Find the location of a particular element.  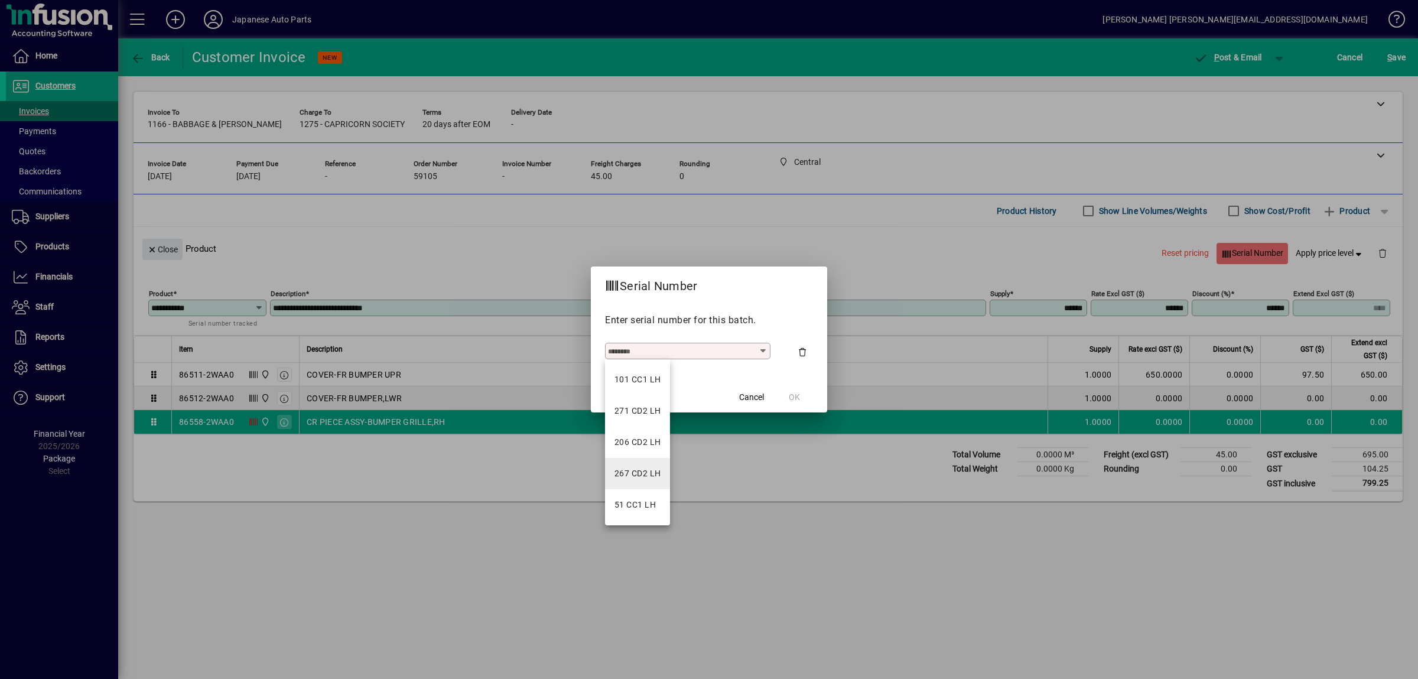

div: 51 CC1 LH is located at coordinates (635, 504).